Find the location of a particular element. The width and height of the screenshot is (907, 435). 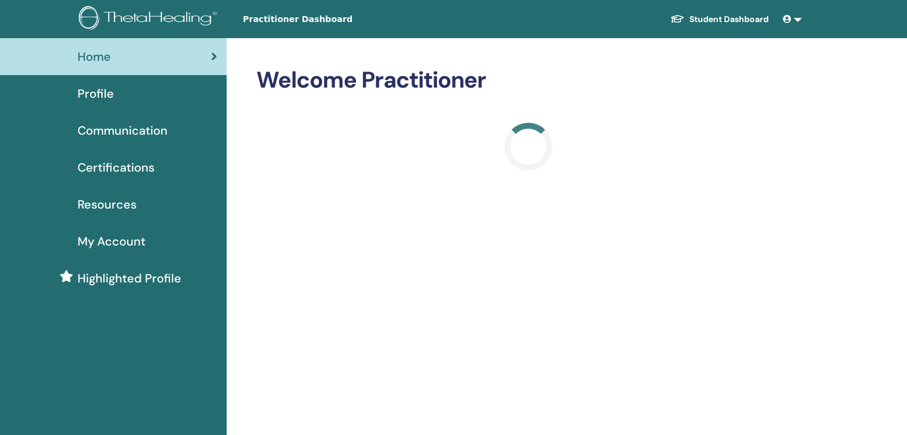

img: logo.png is located at coordinates (150, 19).